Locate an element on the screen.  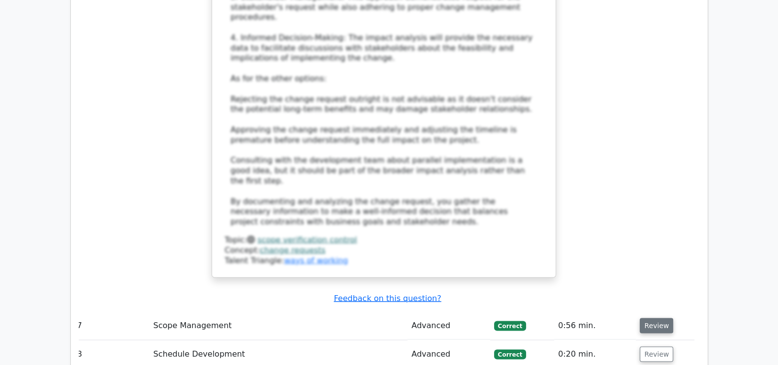
div: Concept: is located at coordinates (384, 250).